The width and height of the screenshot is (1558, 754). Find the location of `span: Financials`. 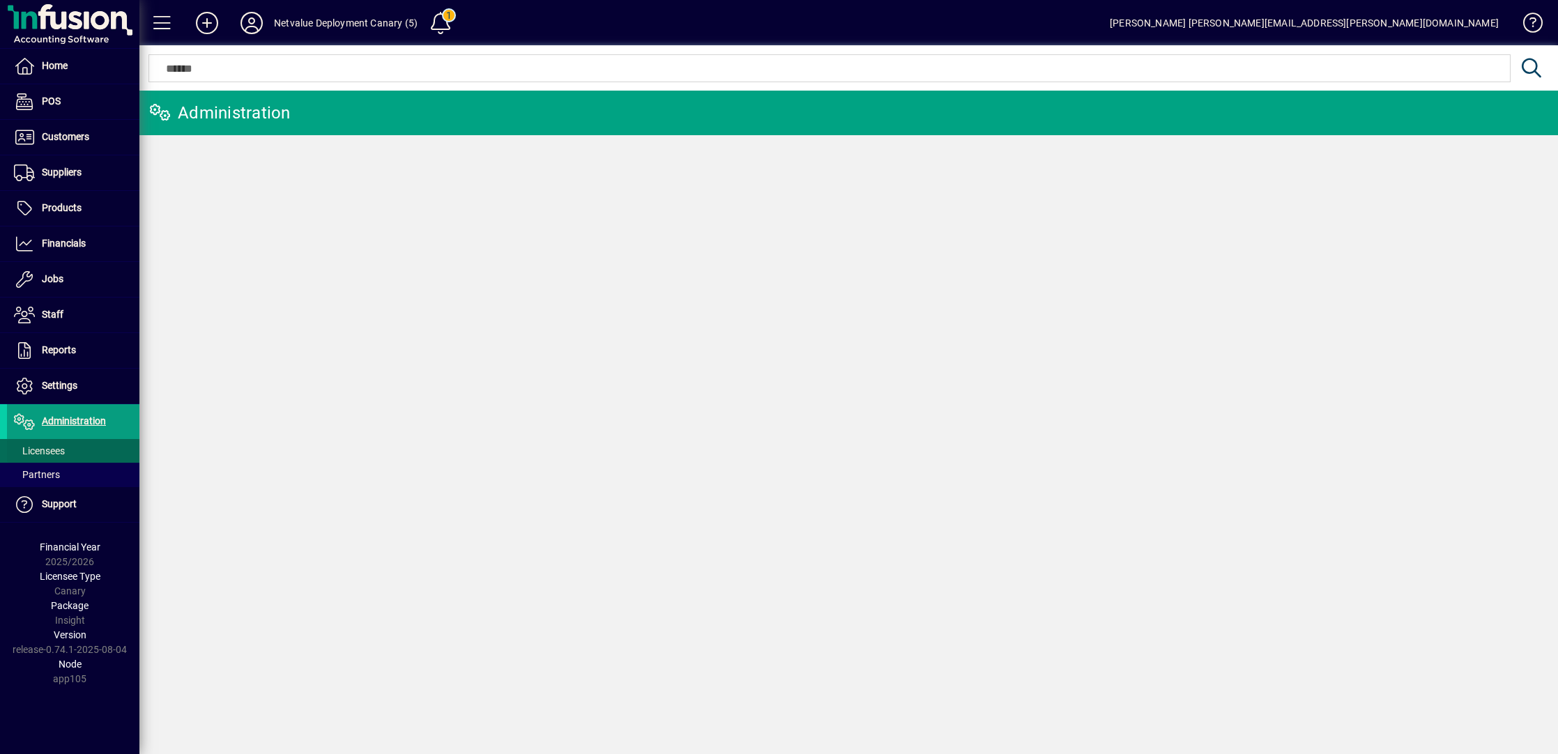

span: Financials is located at coordinates (63, 243).